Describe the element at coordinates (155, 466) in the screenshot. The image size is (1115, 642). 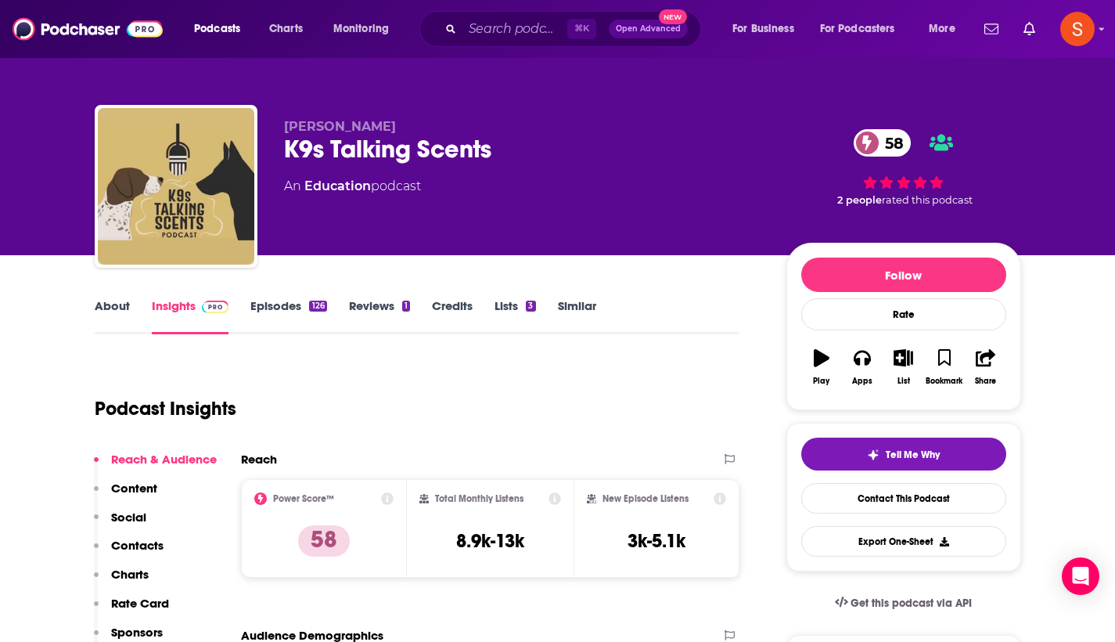
I see `button: Reach & Audience` at that location.